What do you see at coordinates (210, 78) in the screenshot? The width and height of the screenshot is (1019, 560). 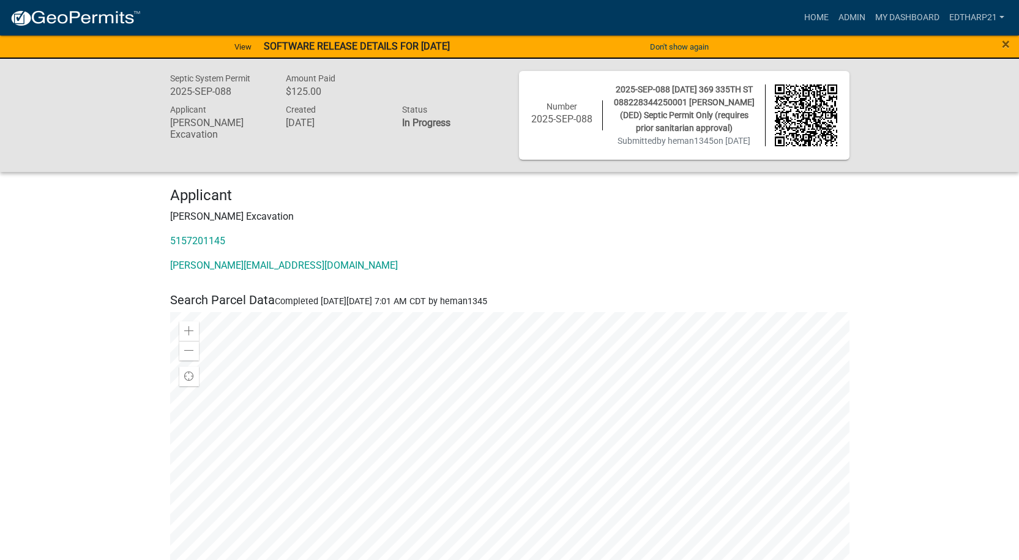 I see `span: Septic System Permit` at bounding box center [210, 78].